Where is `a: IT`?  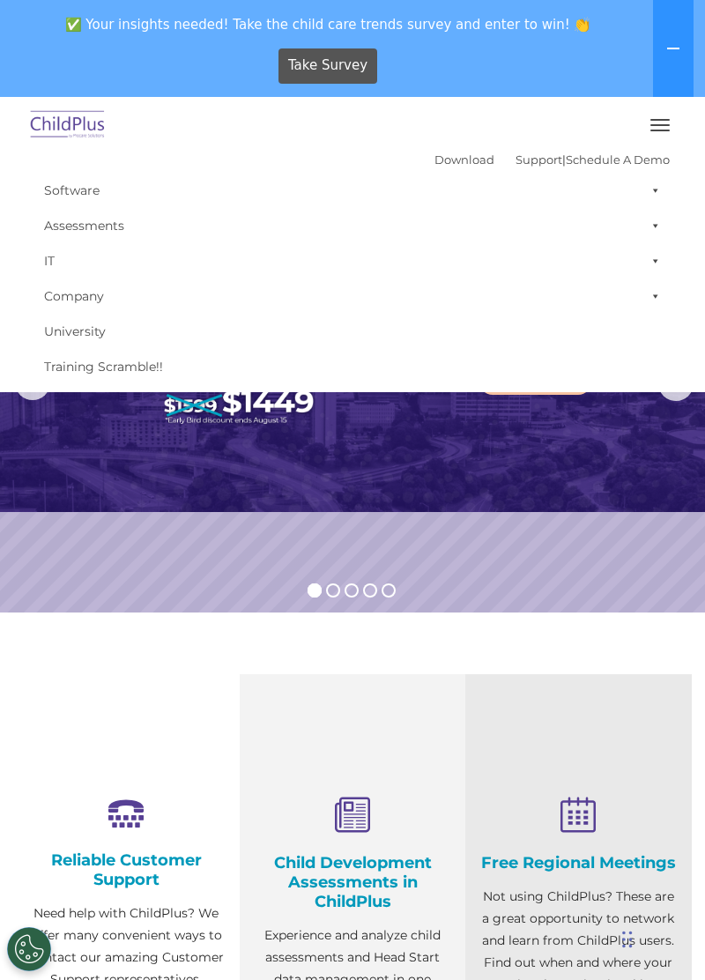 a: IT is located at coordinates (352, 261).